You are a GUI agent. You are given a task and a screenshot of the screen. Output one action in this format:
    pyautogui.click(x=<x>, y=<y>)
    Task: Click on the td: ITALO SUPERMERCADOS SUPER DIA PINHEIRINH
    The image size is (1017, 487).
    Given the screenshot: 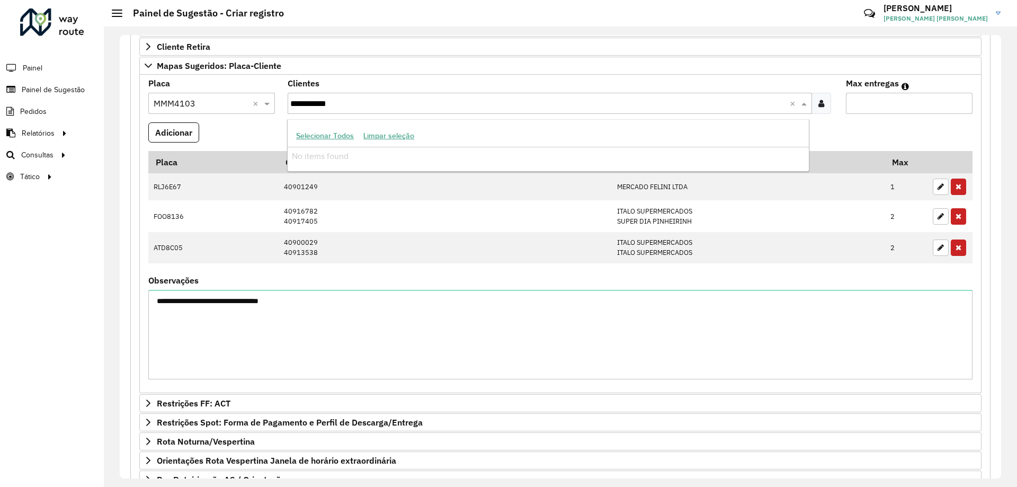 What is the action you would take?
    pyautogui.click(x=748, y=216)
    